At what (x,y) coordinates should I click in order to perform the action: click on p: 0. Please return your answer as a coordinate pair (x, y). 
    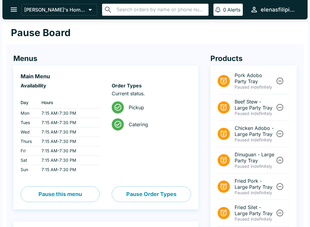
    Looking at the image, I should click on (225, 10).